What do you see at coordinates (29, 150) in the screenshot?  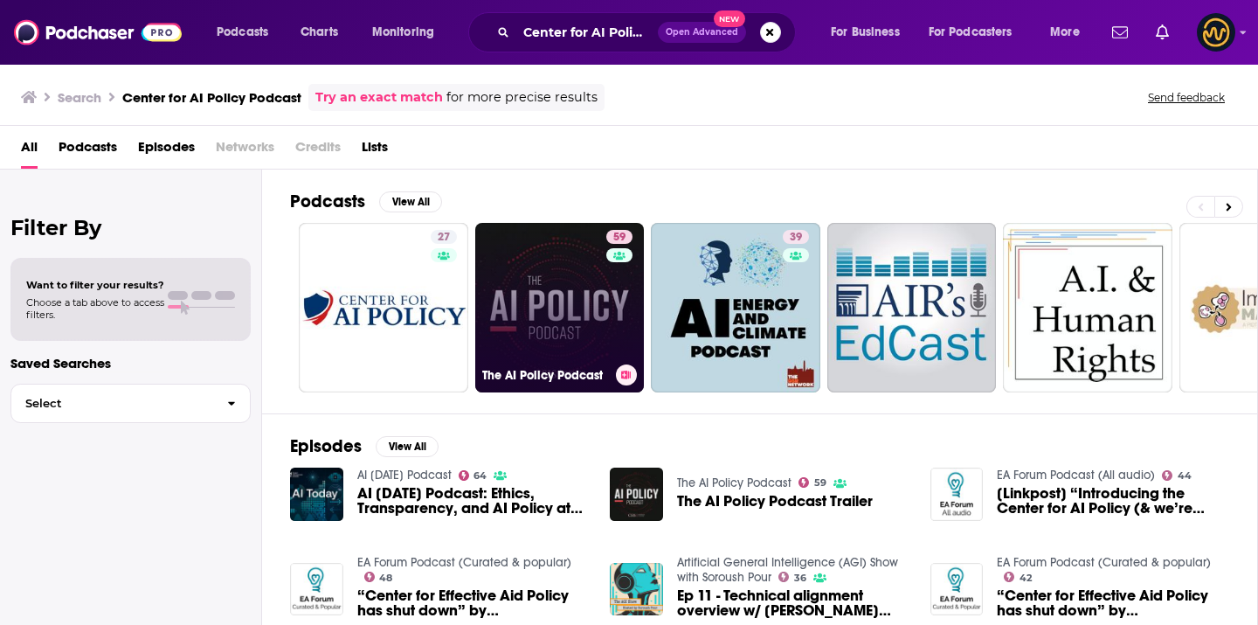 I see `a: All` at bounding box center [29, 150].